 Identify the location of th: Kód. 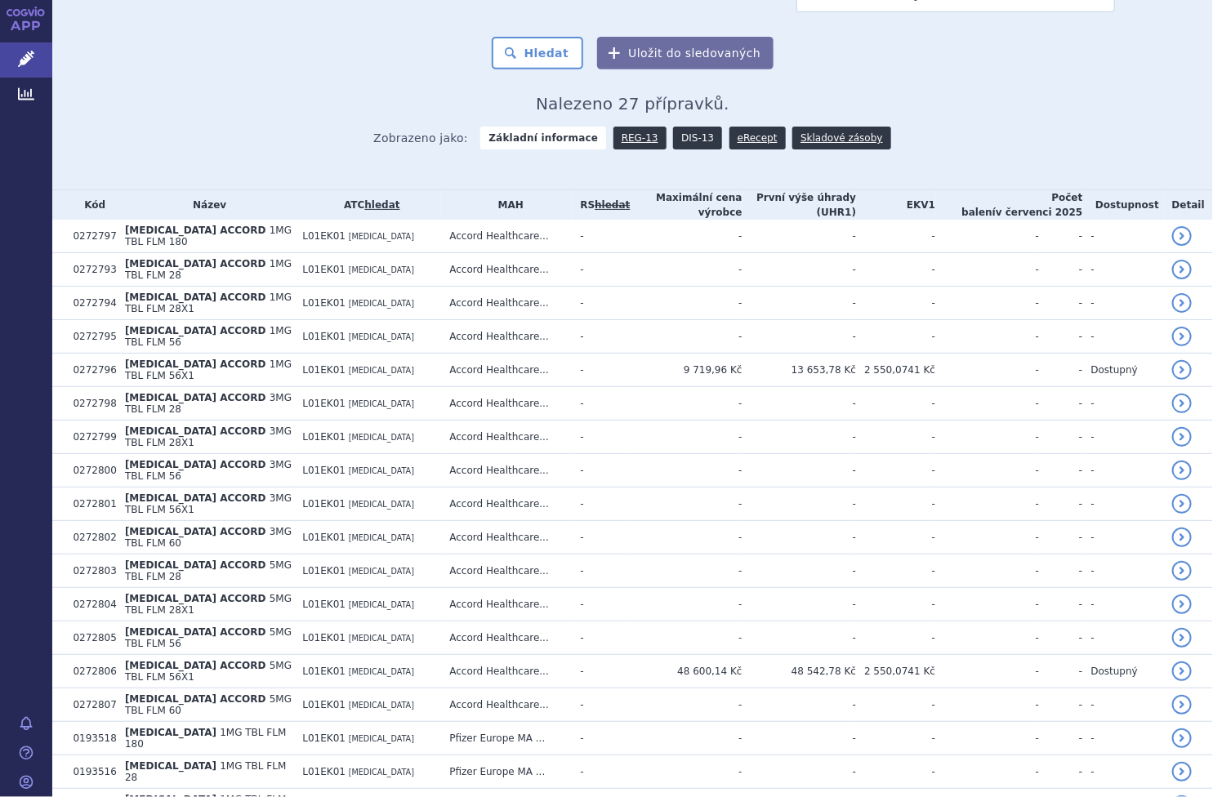
(90, 205).